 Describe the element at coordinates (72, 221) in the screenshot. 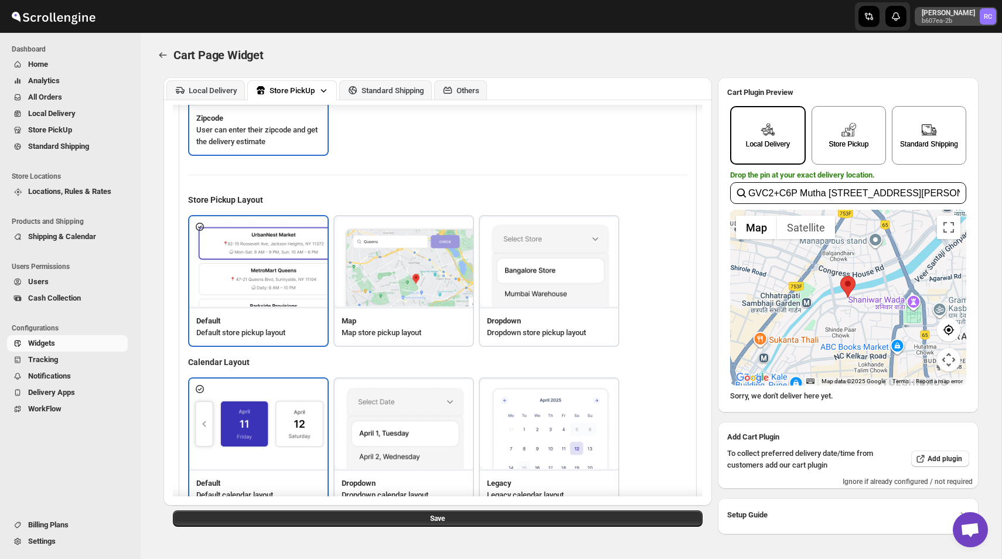

I see `span: Products and Shipping` at that location.